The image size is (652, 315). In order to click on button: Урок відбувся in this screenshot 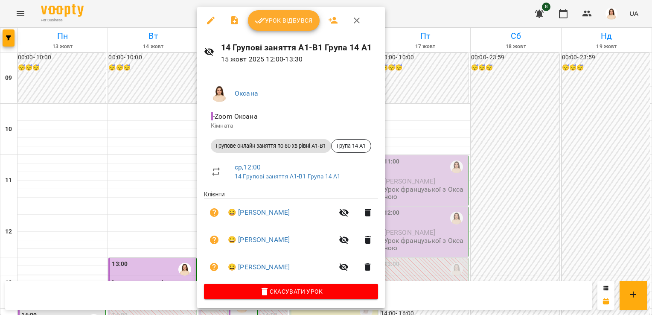, I will do `click(284, 20)`.